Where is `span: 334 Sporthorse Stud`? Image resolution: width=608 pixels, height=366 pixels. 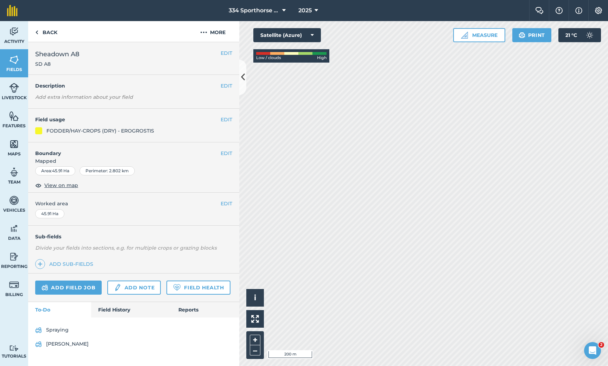
span: 334 Sporthorse Stud is located at coordinates (254, 11).